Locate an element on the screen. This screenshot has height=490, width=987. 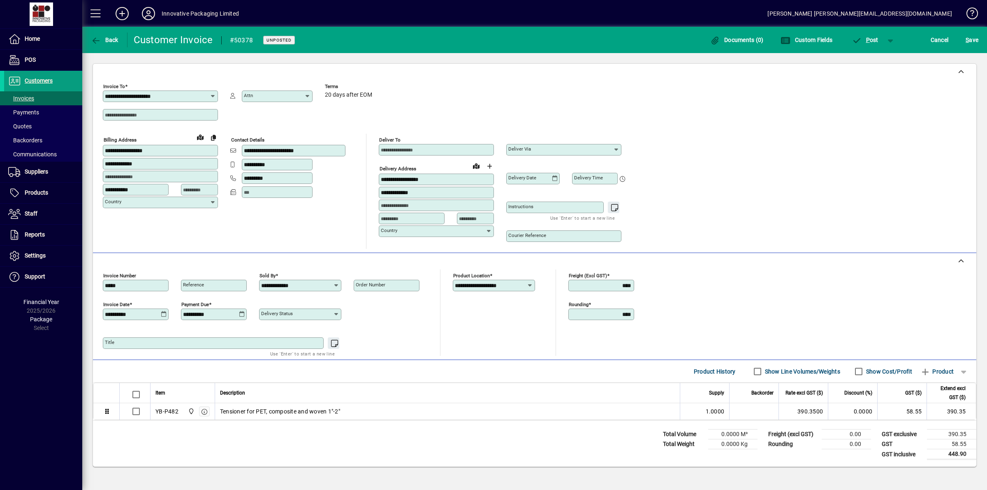
a: Staff is located at coordinates (43, 214).